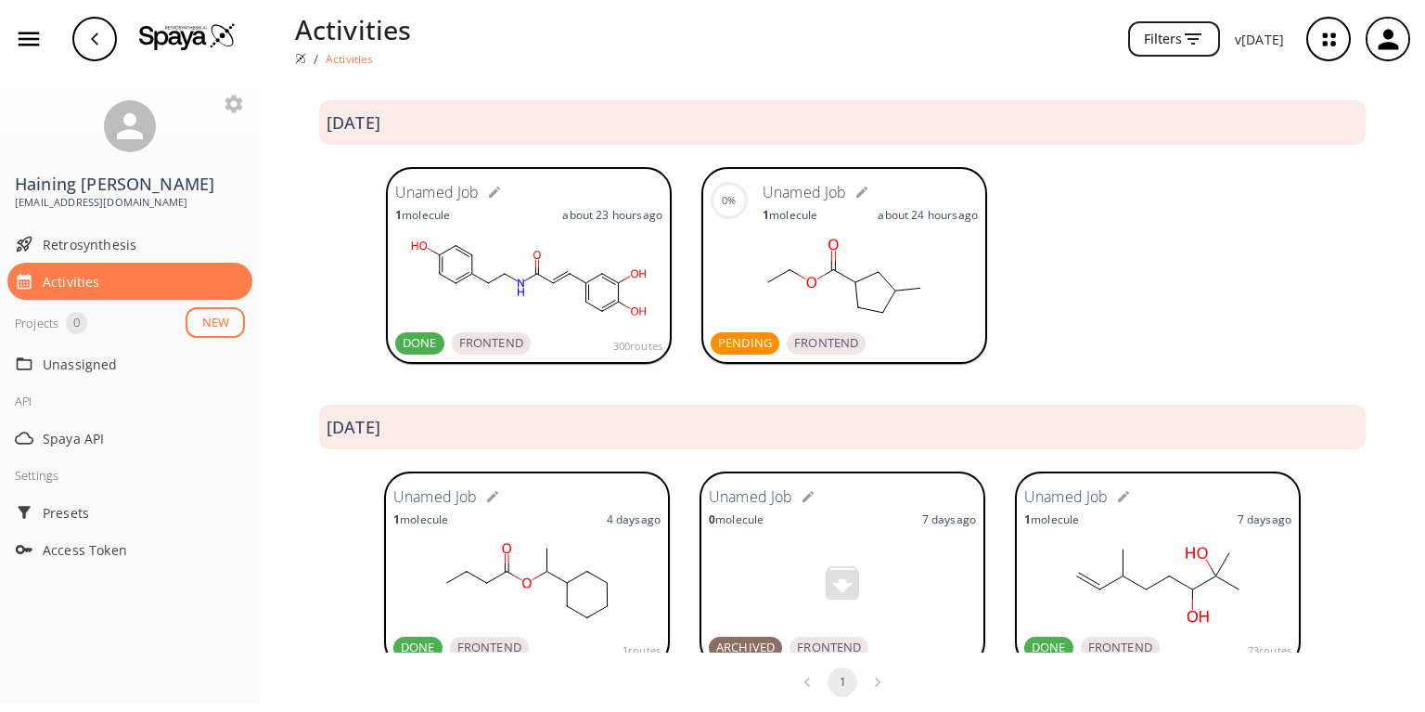  I want to click on button: Filters, so click(1174, 39).